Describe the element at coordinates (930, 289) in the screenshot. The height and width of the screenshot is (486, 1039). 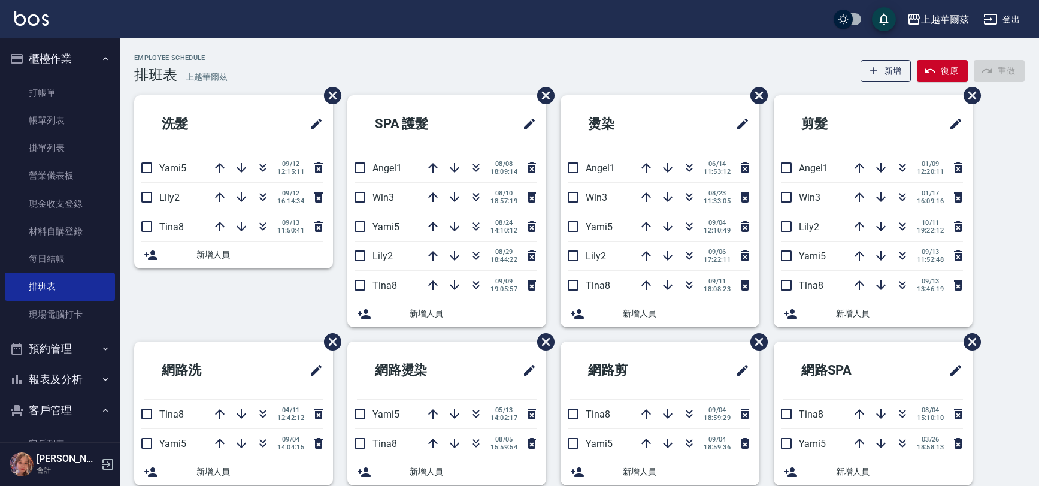
I see `span: 13:46:19` at that location.